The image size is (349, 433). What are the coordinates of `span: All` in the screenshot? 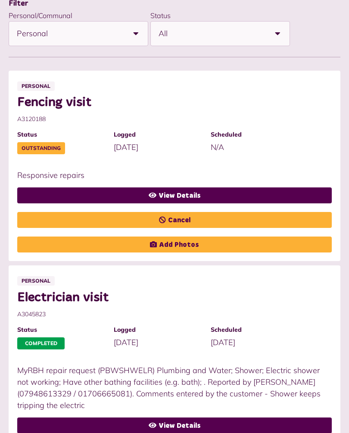 It's located at (212, 34).